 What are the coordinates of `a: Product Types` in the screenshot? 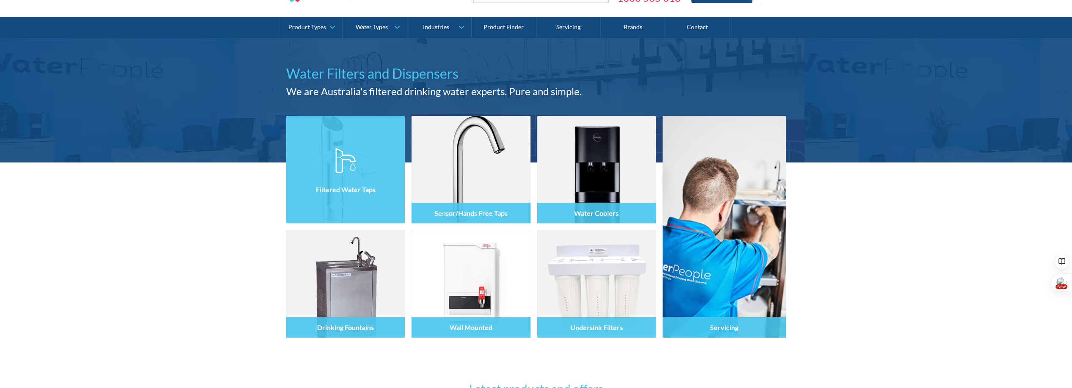 It's located at (310, 28).